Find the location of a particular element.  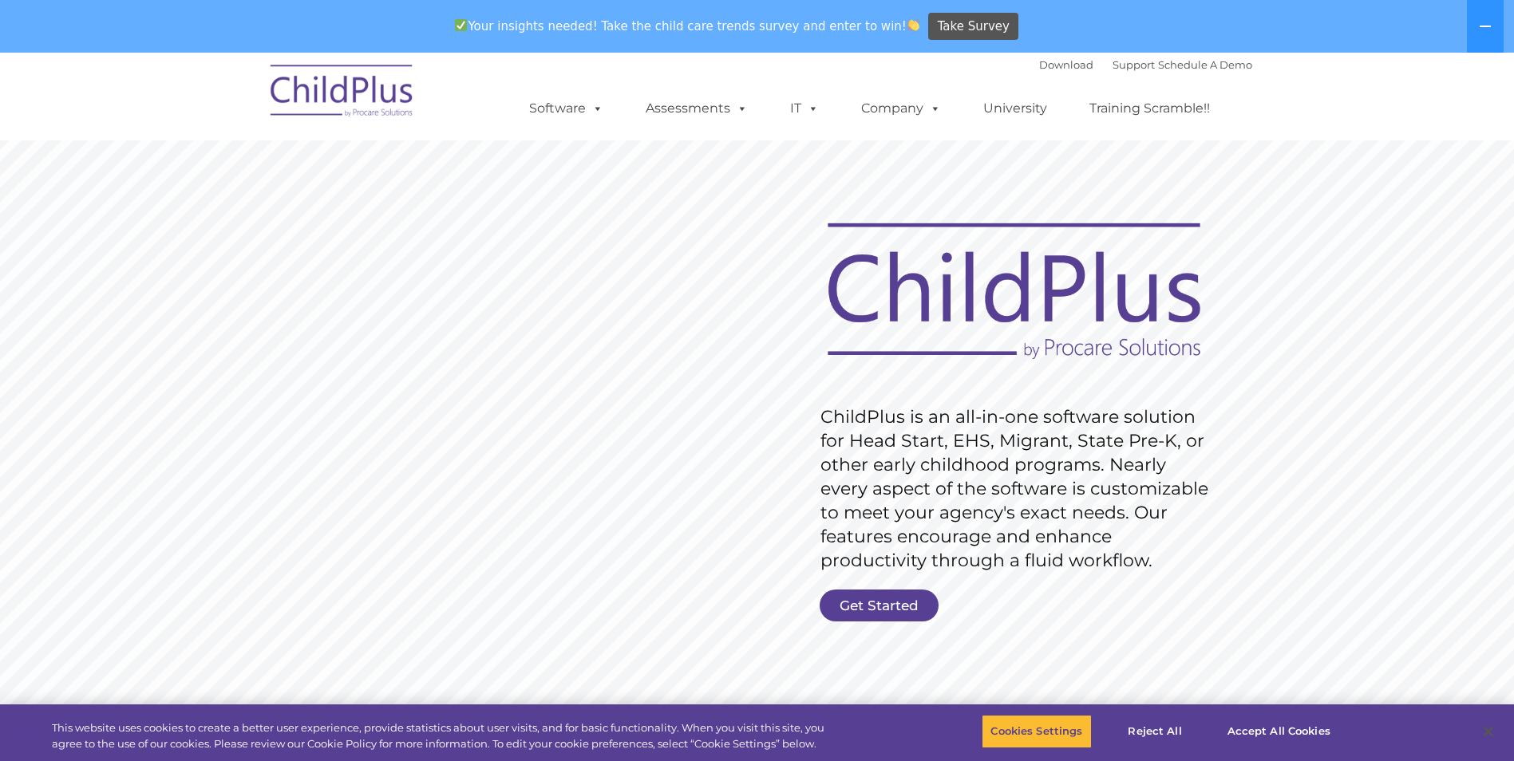

a: Training Scramble!! is located at coordinates (1149, 109).